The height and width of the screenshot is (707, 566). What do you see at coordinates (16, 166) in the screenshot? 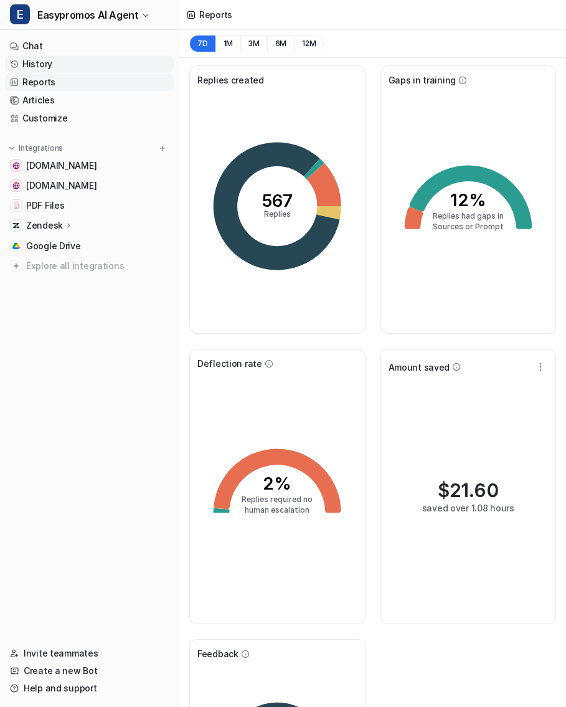
I see `img: www.easypromosapp.com` at bounding box center [16, 166].